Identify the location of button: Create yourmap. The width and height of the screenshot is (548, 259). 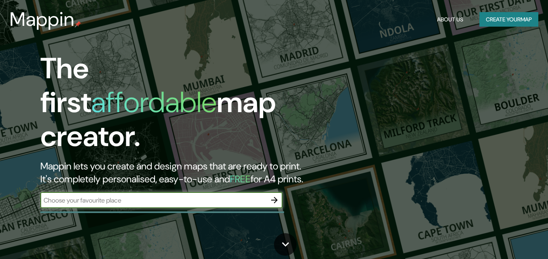
(509, 19).